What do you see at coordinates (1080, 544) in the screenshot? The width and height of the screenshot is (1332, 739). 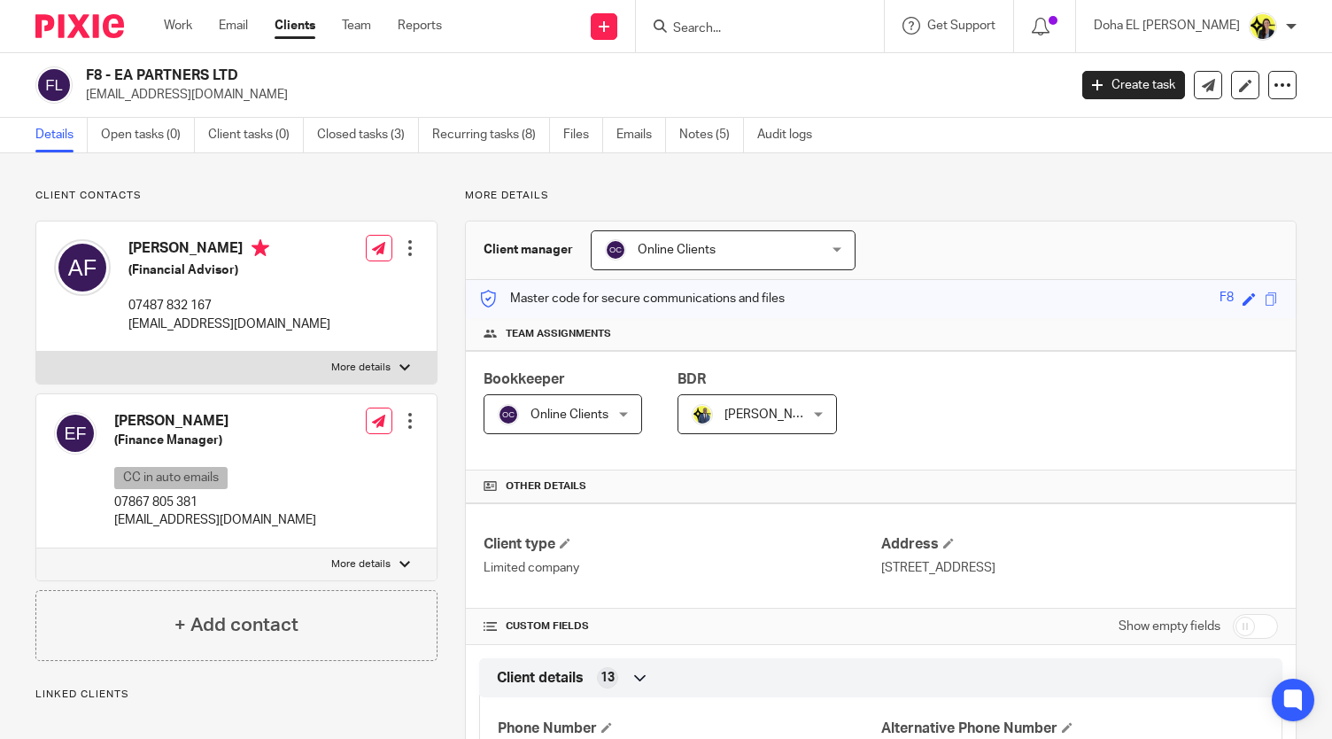 I see `h4: Address` at bounding box center [1080, 544].